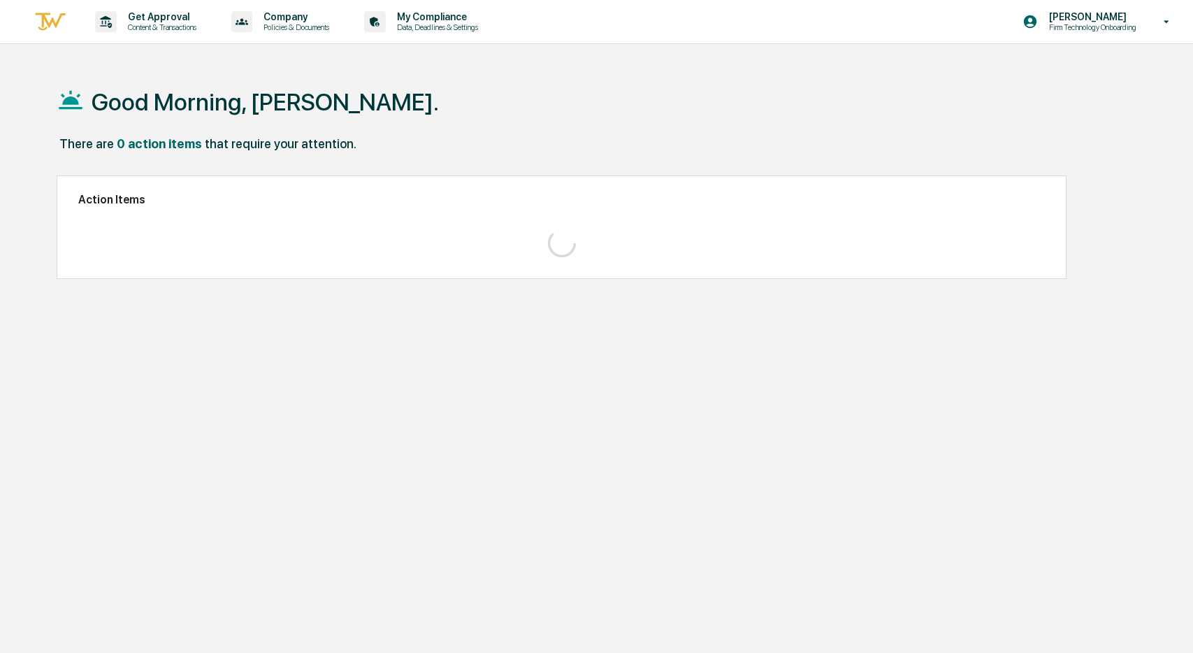 This screenshot has height=653, width=1193. Describe the element at coordinates (294, 17) in the screenshot. I see `p: Company` at that location.